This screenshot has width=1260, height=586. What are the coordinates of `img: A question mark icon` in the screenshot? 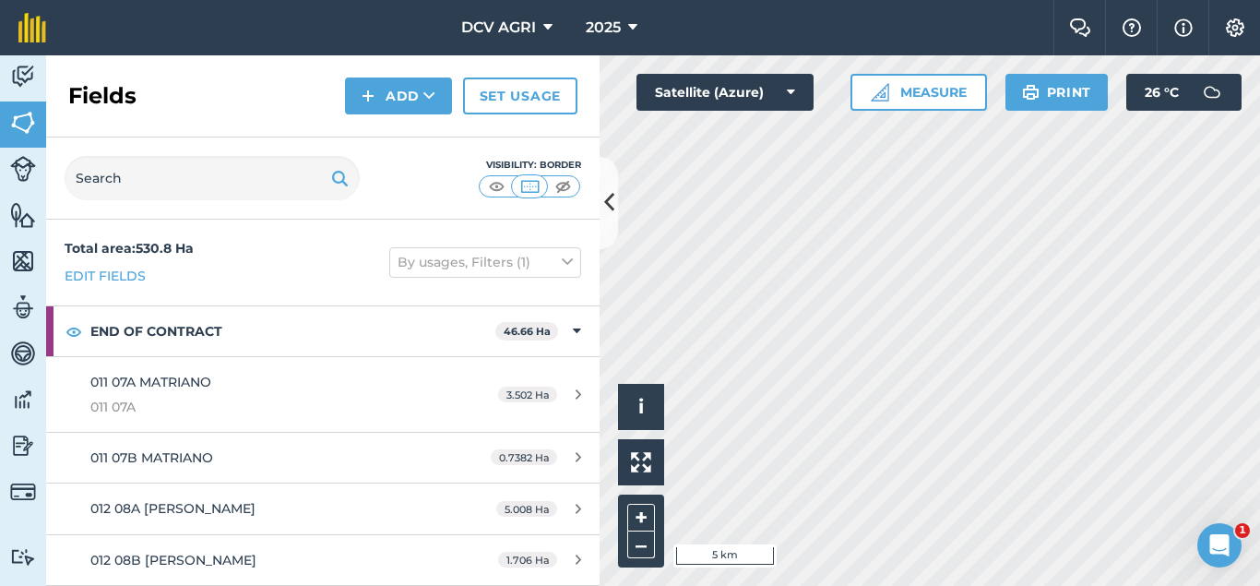 It's located at (1131, 28).